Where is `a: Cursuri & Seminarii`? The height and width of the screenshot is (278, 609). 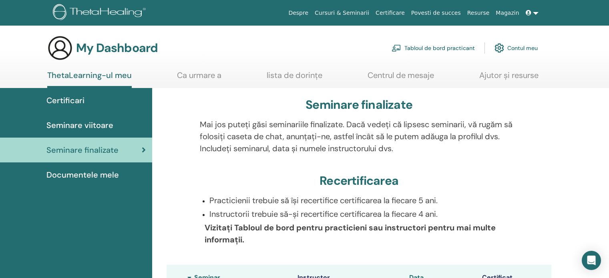 a: Cursuri & Seminarii is located at coordinates (342, 13).